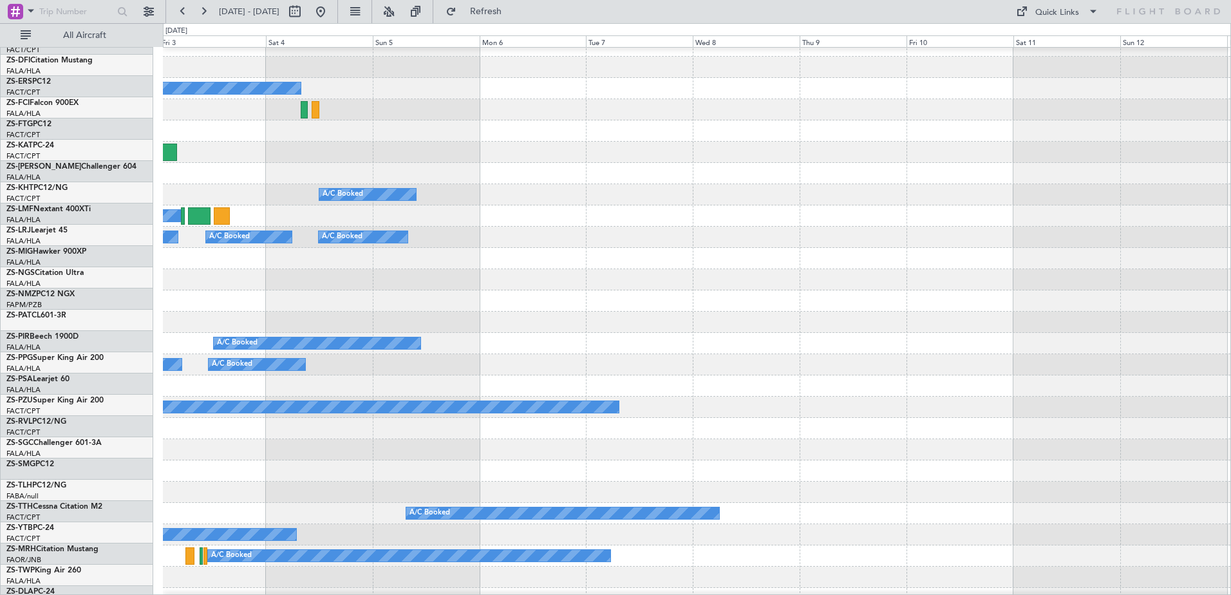 Image resolution: width=1231 pixels, height=595 pixels. Describe the element at coordinates (52, 549) in the screenshot. I see `a: ZS-MRHCitation Mustang` at that location.